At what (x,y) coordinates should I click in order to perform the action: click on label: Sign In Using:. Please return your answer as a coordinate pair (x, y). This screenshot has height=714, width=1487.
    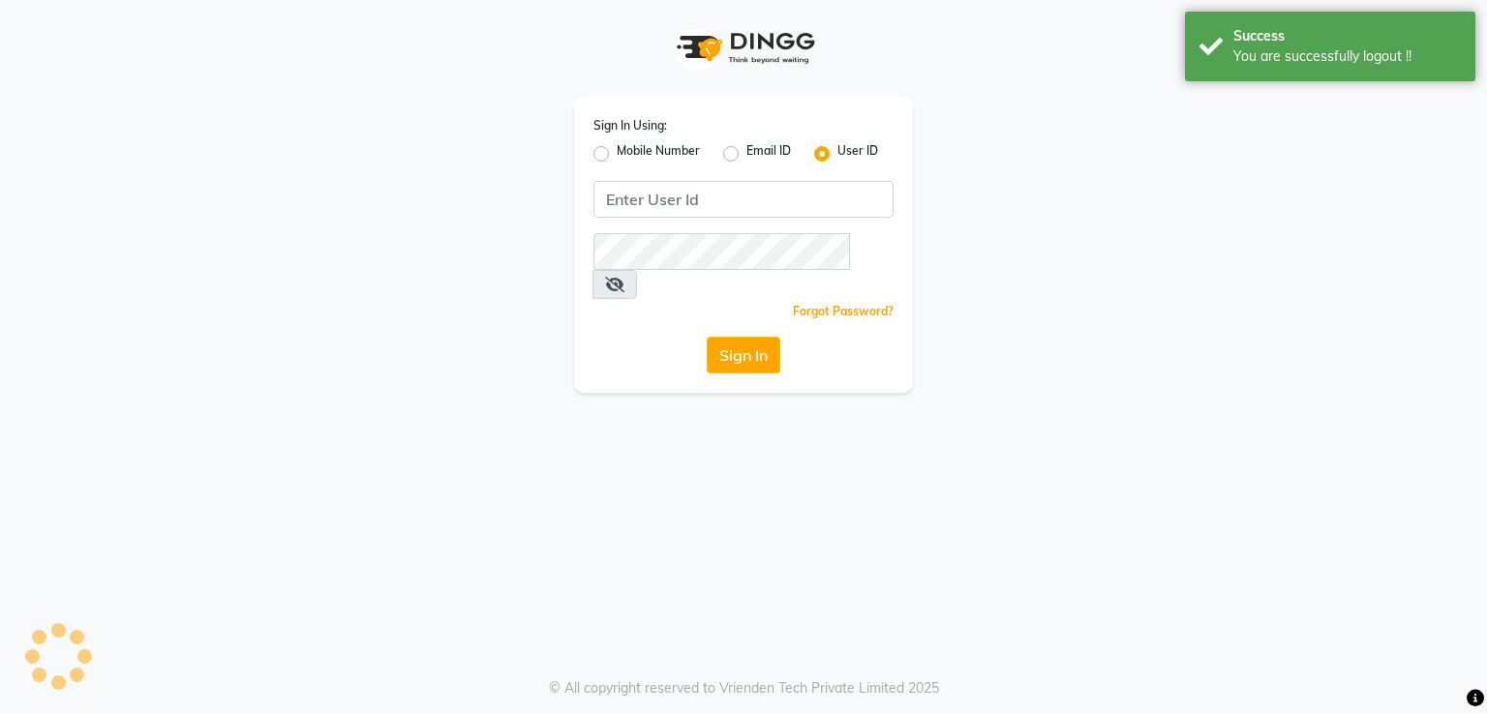
    Looking at the image, I should click on (630, 126).